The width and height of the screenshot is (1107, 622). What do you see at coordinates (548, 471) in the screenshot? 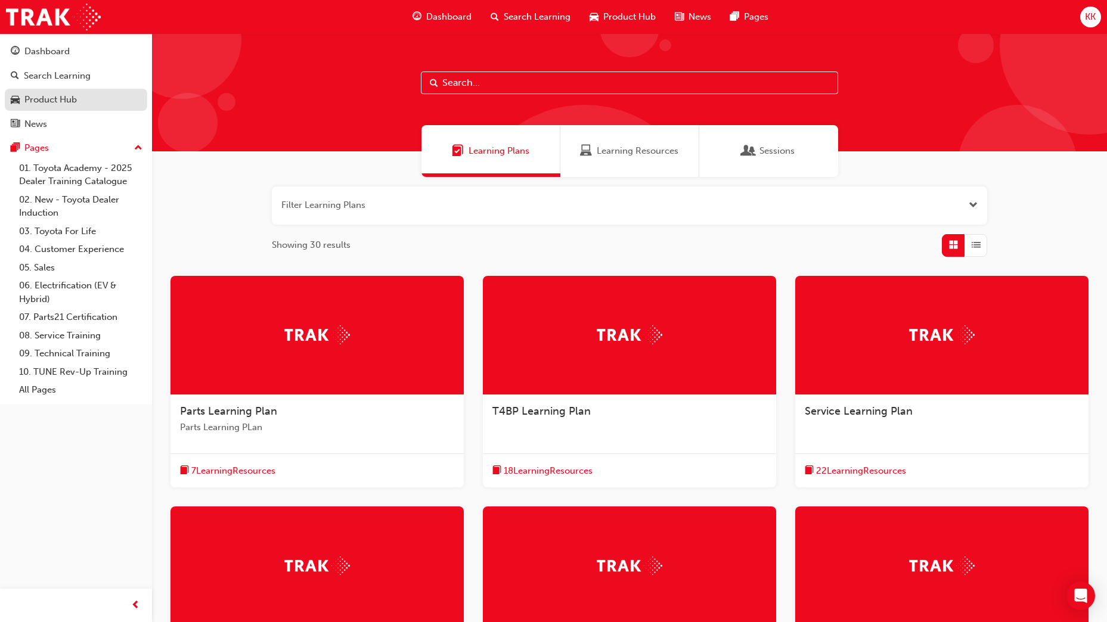
I see `span: 18 Learning Resources` at bounding box center [548, 471].